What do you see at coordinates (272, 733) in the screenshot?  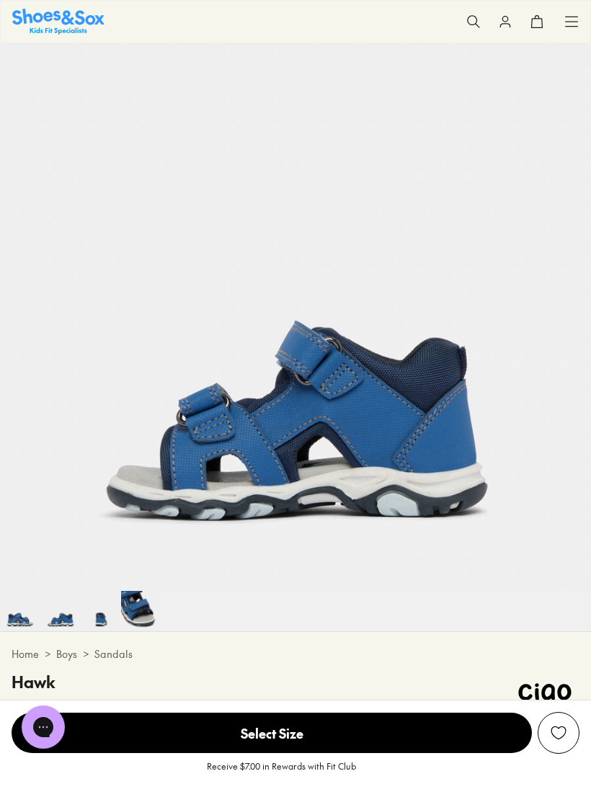 I see `button: Select Size` at bounding box center [272, 733].